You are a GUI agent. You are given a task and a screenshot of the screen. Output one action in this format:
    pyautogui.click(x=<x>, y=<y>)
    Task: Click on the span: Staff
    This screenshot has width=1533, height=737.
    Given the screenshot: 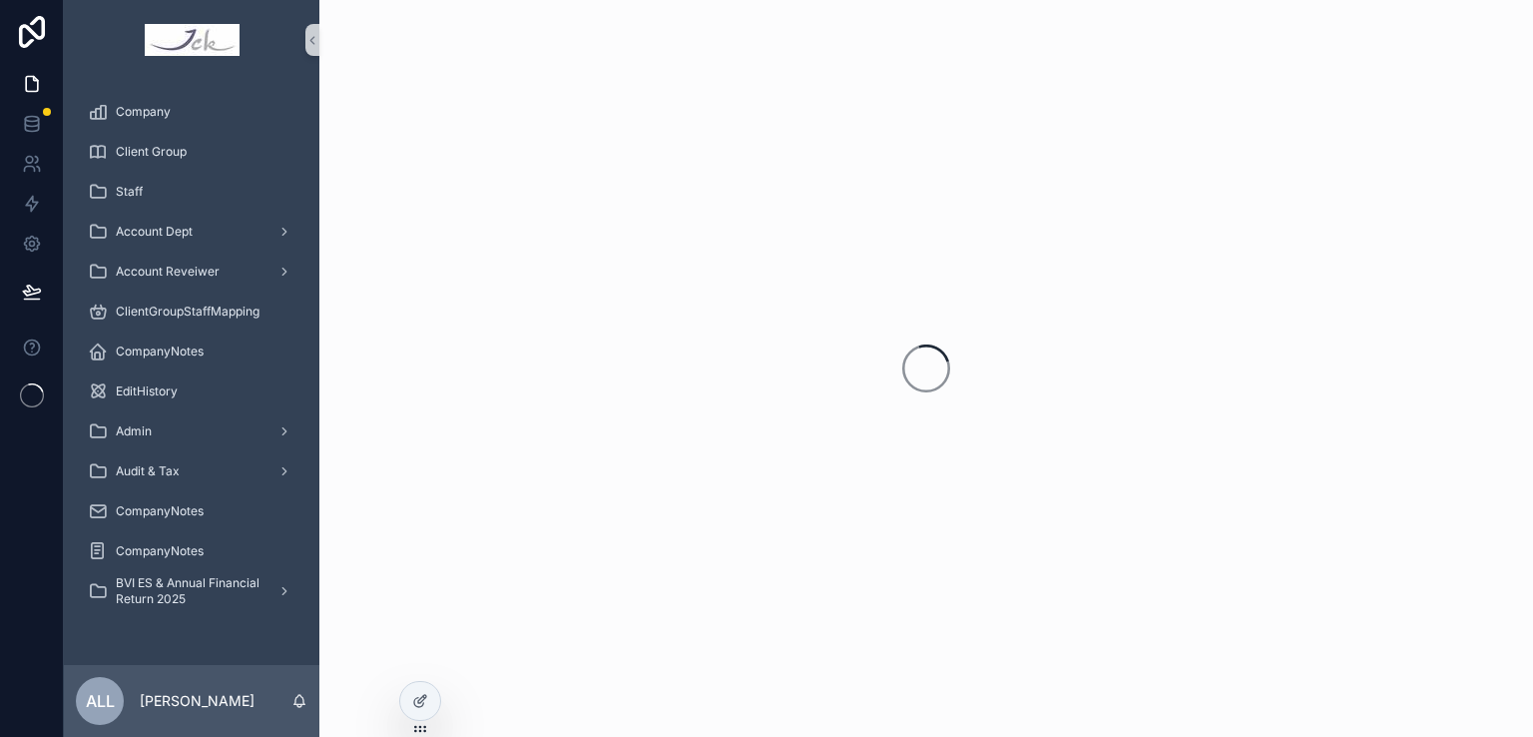 What is the action you would take?
    pyautogui.click(x=129, y=192)
    